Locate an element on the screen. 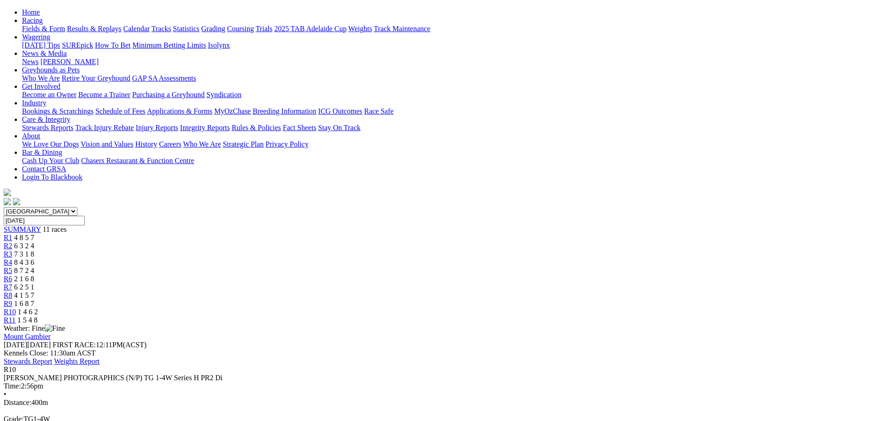  a: Strategic Plan is located at coordinates (243, 144).